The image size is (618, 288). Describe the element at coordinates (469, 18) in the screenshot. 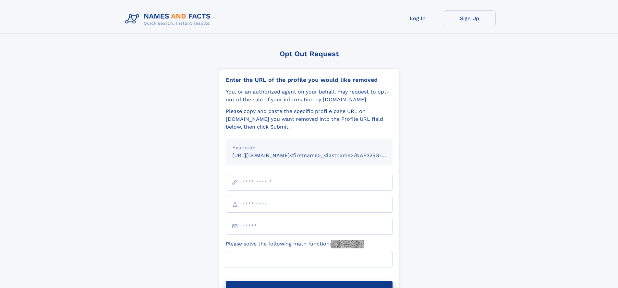

I see `a: Sign Up` at that location.